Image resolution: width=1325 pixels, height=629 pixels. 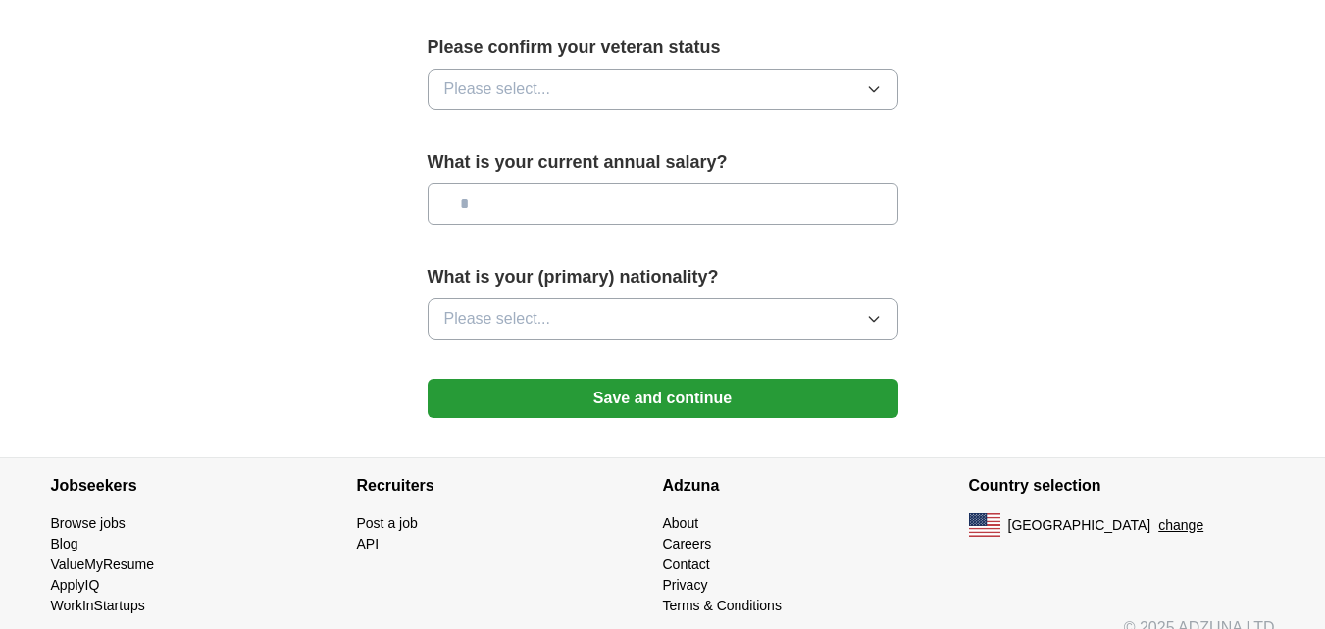 I want to click on a: Contact, so click(x=686, y=564).